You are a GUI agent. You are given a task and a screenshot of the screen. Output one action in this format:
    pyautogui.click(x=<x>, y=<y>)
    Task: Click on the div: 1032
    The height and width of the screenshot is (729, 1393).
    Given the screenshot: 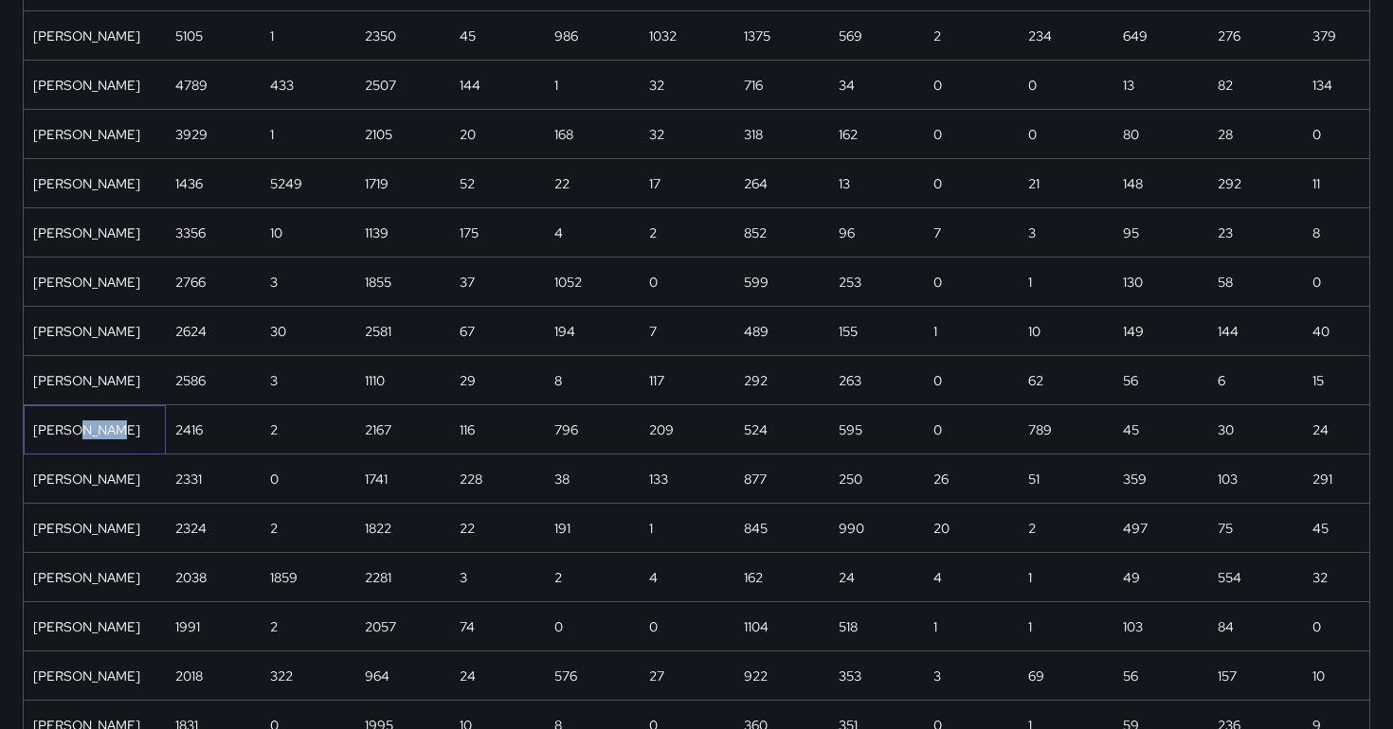 What is the action you would take?
    pyautogui.click(x=662, y=36)
    